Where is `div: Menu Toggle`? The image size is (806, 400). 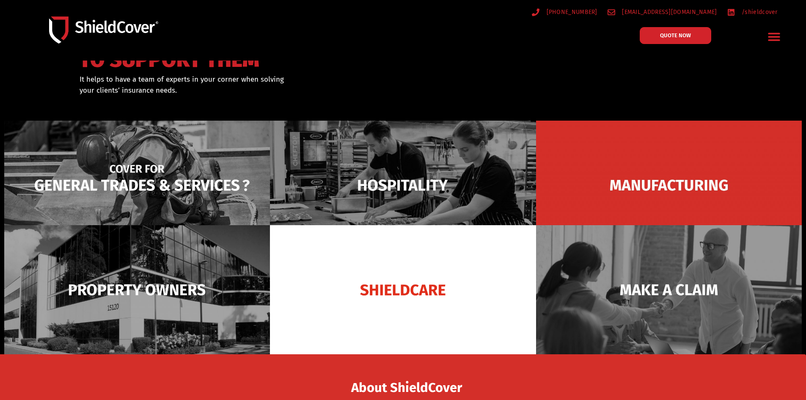 div: Menu Toggle is located at coordinates (774, 36).